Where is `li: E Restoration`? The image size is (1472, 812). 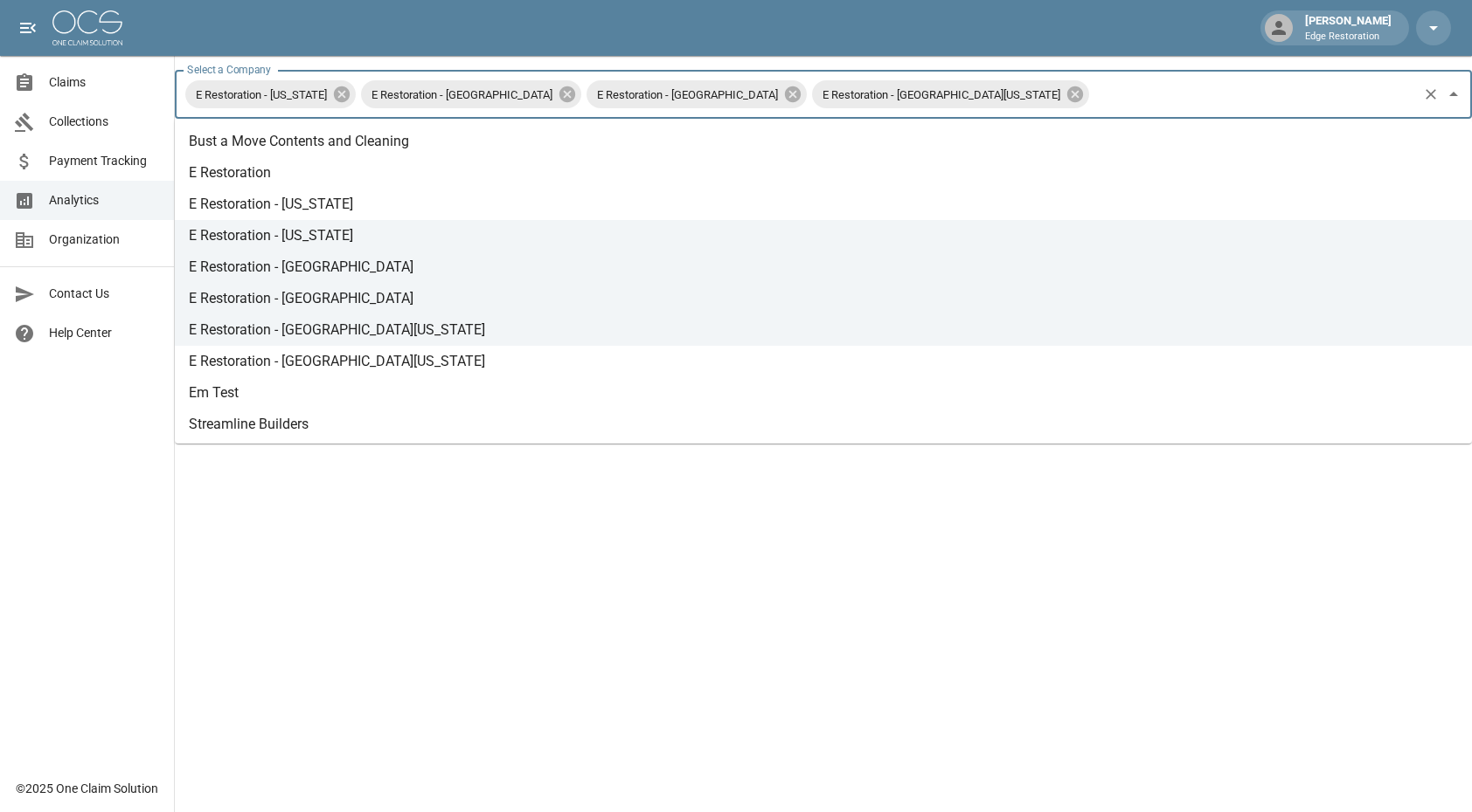 li: E Restoration is located at coordinates (824, 173).